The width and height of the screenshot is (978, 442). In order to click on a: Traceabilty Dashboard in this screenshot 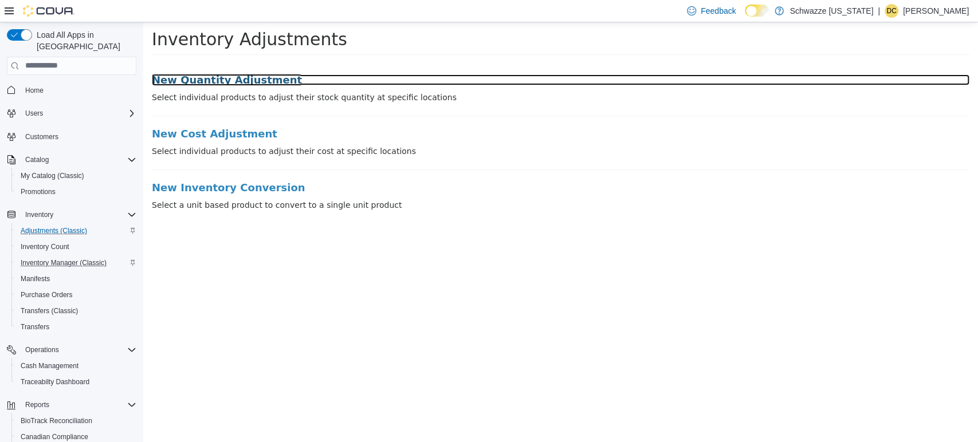, I will do `click(55, 382)`.